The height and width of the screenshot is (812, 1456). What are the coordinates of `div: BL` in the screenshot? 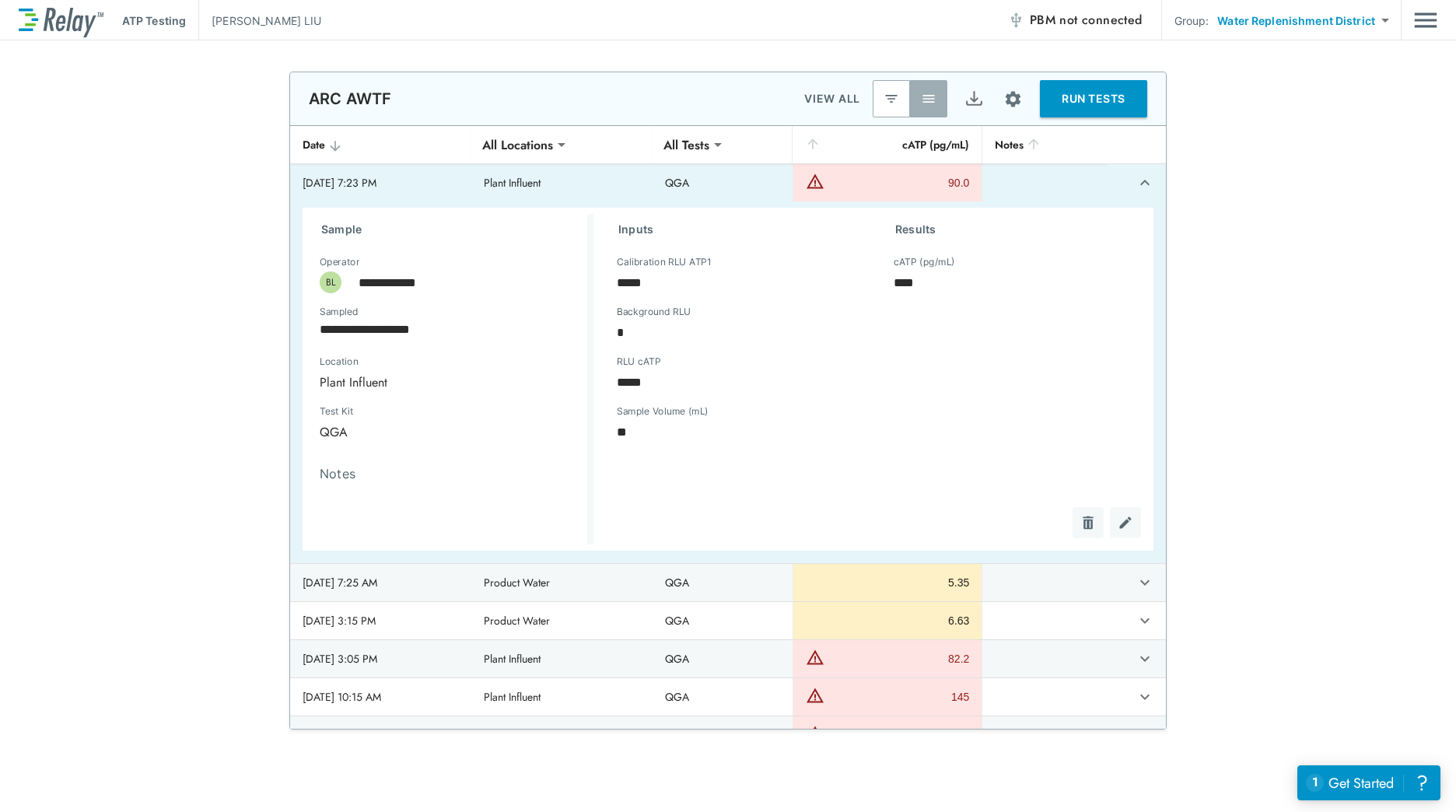 It's located at (330, 282).